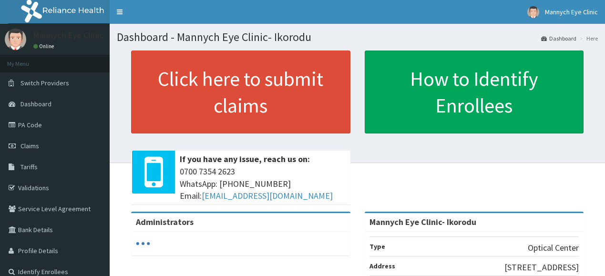 Image resolution: width=605 pixels, height=276 pixels. What do you see at coordinates (68, 35) in the screenshot?
I see `p: Mannych Eye Clinic` at bounding box center [68, 35].